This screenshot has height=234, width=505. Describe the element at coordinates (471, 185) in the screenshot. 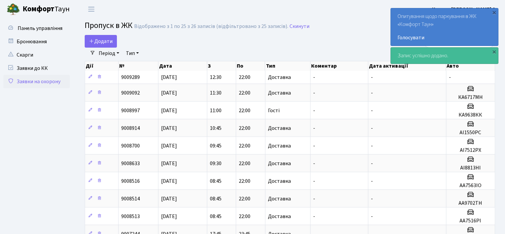

I see `h5: АА7563ІО` at that location.